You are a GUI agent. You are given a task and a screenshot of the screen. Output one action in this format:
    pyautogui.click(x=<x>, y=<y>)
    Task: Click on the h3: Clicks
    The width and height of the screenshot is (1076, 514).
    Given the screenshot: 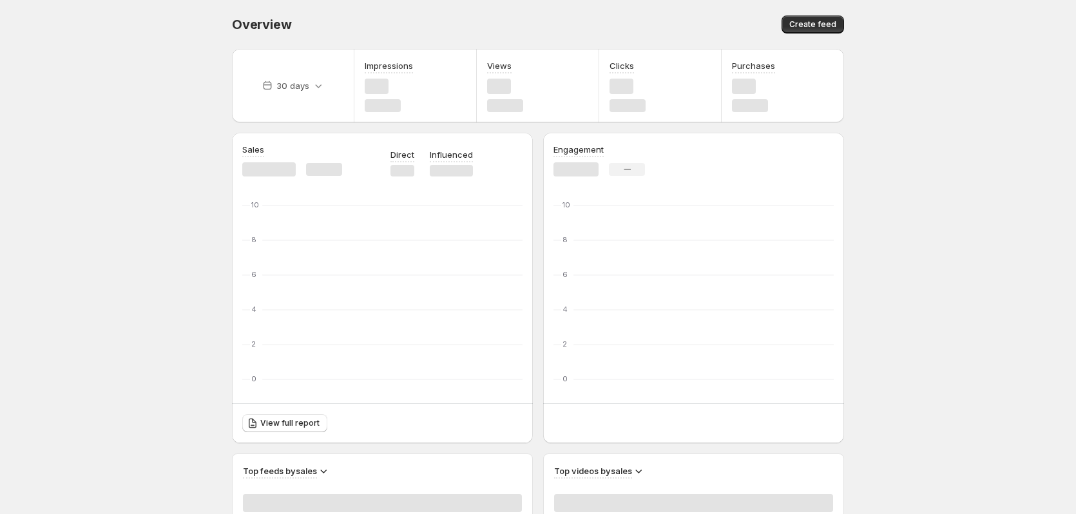 What is the action you would take?
    pyautogui.click(x=622, y=66)
    